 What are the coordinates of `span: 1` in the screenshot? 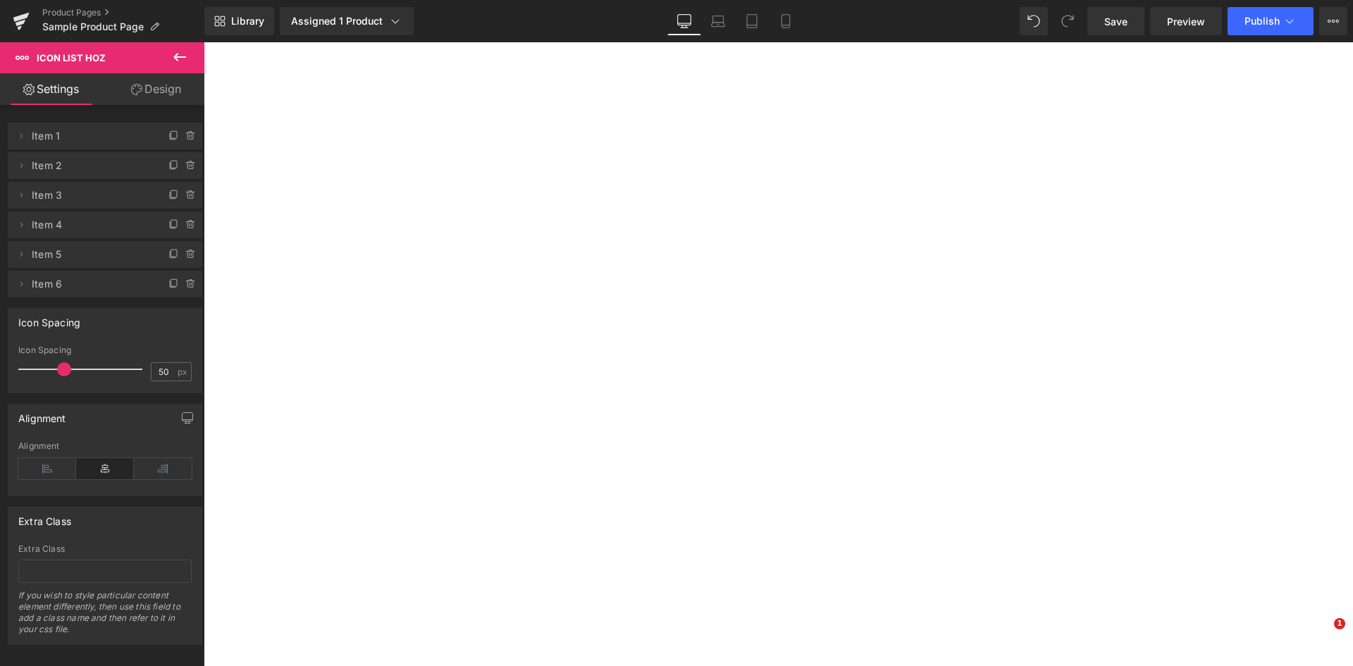 It's located at (1340, 624).